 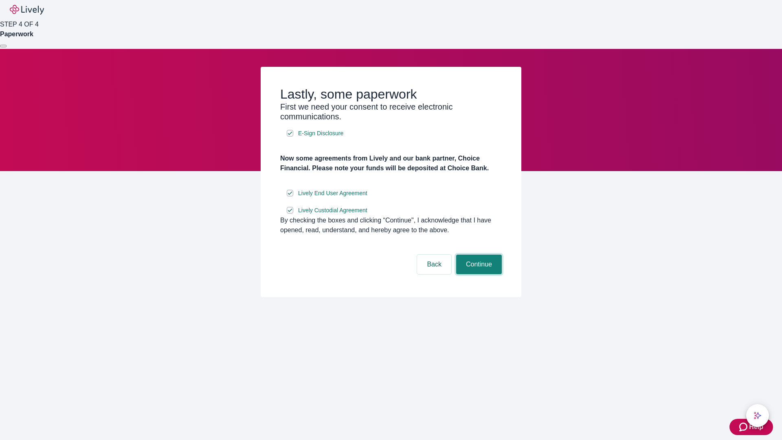 What do you see at coordinates (391, 112) in the screenshot?
I see `h3: First we need your consent to receive electronic communications.` at bounding box center [391, 112].